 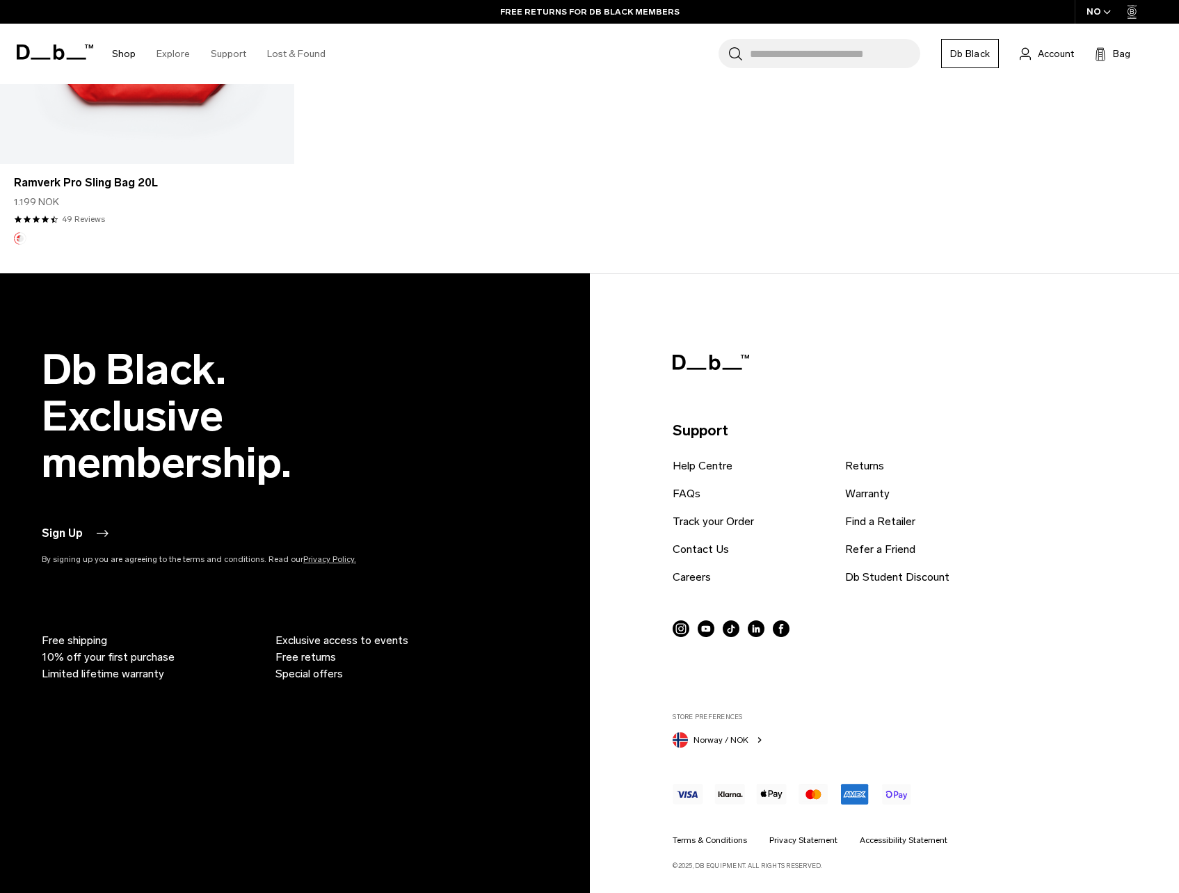 What do you see at coordinates (864, 466) in the screenshot?
I see `a: Returns` at bounding box center [864, 466].